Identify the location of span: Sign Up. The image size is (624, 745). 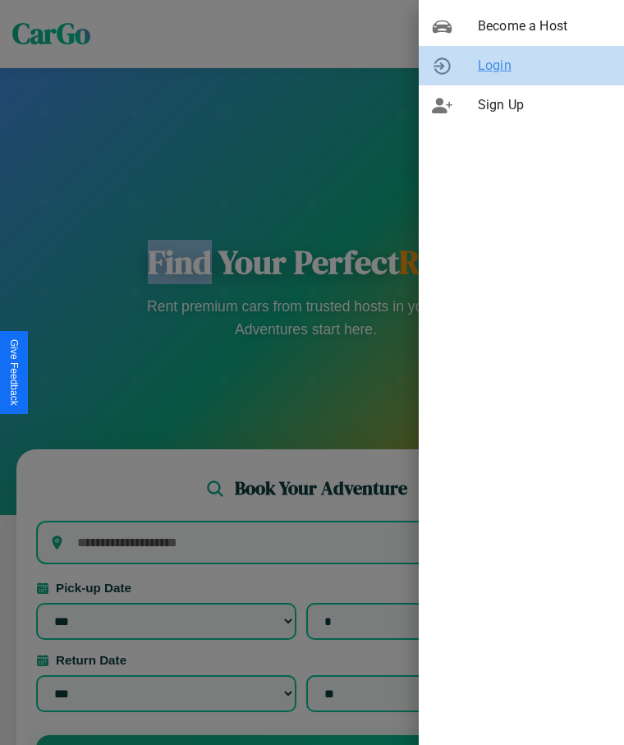
(544, 105).